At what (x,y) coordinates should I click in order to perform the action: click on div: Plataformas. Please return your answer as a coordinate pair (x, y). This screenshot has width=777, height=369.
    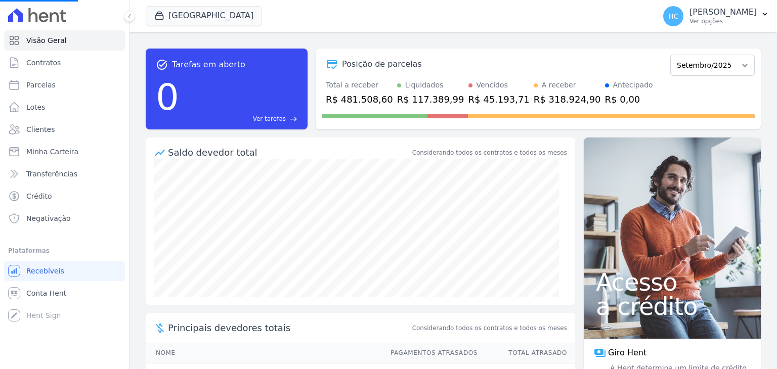
    Looking at the image, I should click on (64, 251).